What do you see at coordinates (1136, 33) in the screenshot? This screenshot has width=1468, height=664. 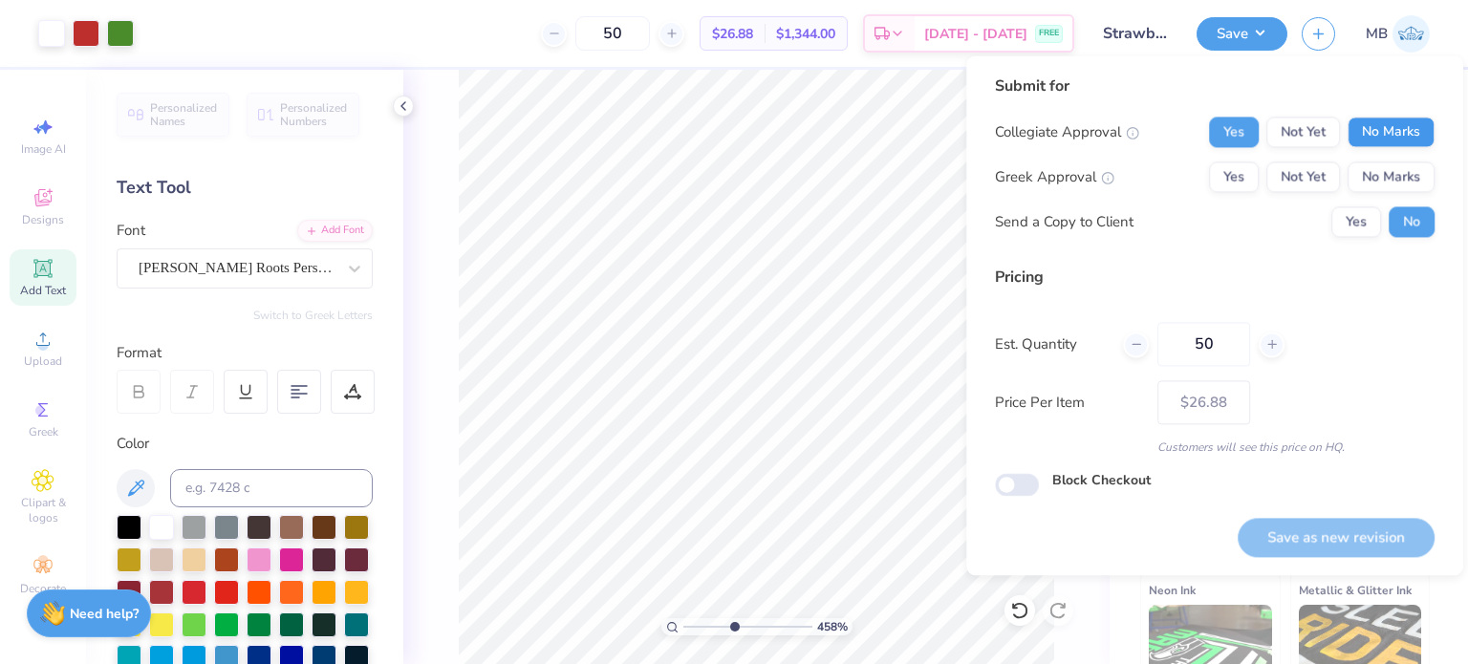 I see `input: Untitled Design` at bounding box center [1136, 33].